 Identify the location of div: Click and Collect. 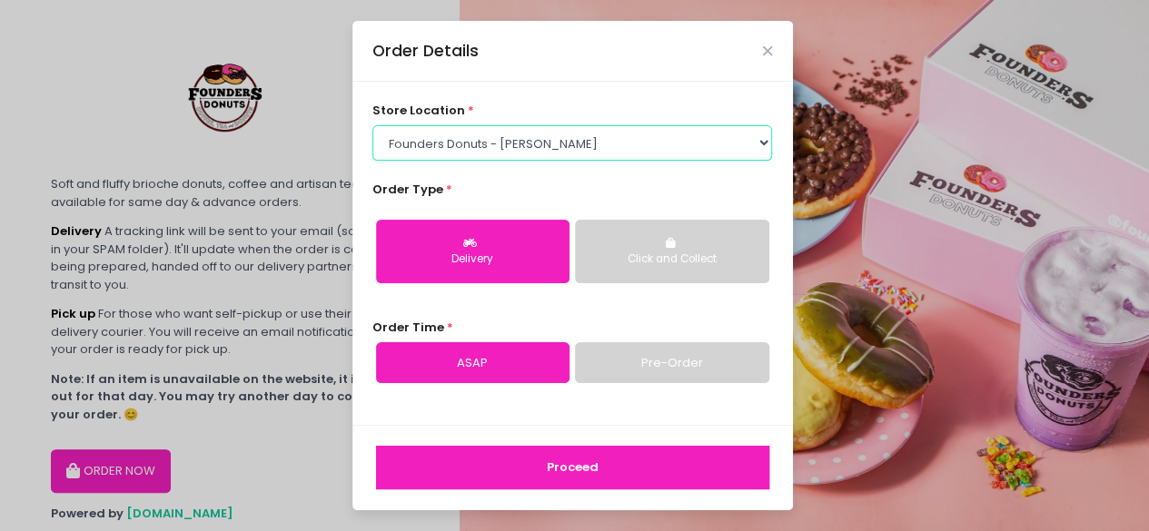
(671, 260).